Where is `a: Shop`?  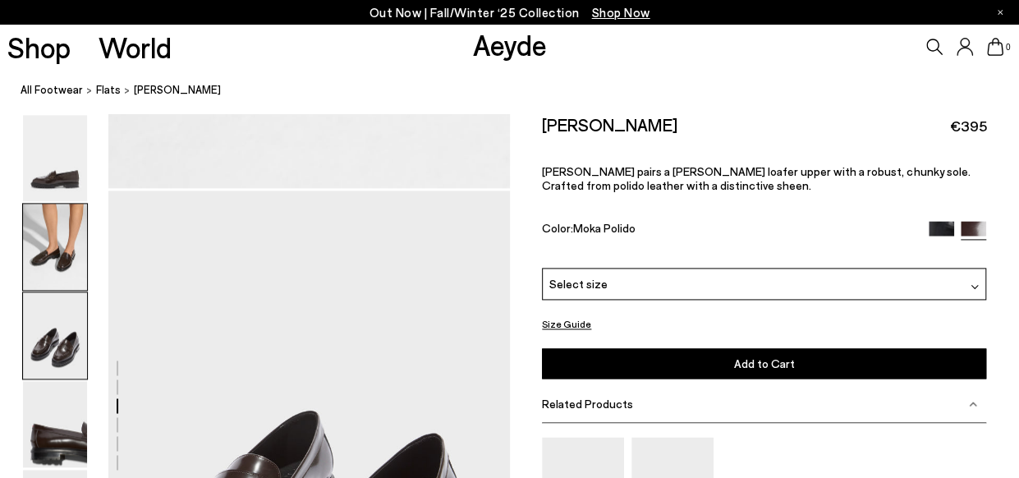
a: Shop is located at coordinates (39, 47).